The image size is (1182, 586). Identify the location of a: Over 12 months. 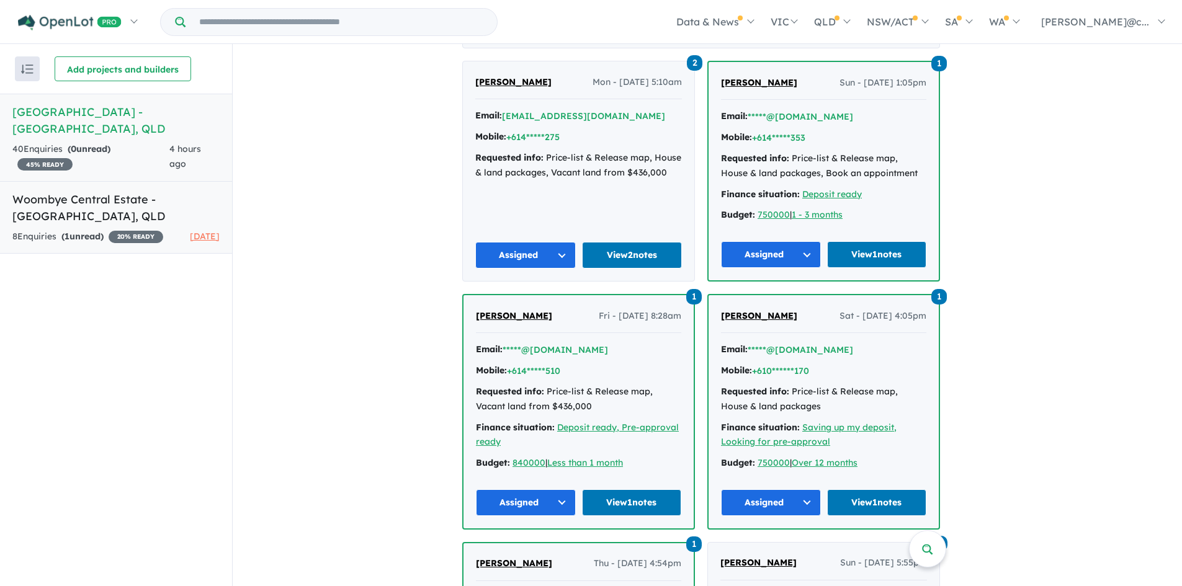
(824, 463).